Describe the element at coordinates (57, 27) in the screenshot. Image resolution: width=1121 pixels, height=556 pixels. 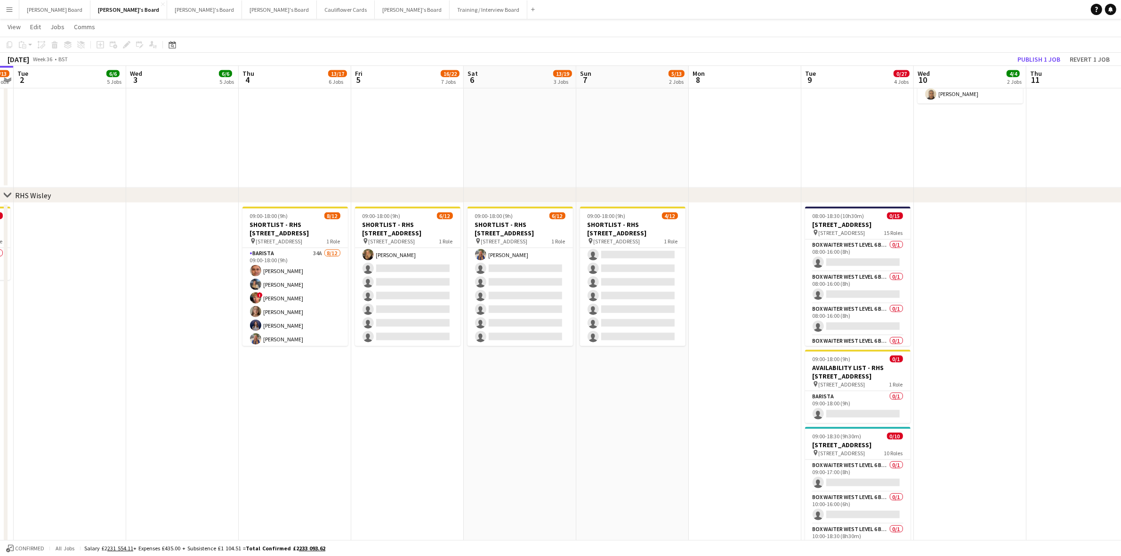
I see `span: Jobs` at that location.